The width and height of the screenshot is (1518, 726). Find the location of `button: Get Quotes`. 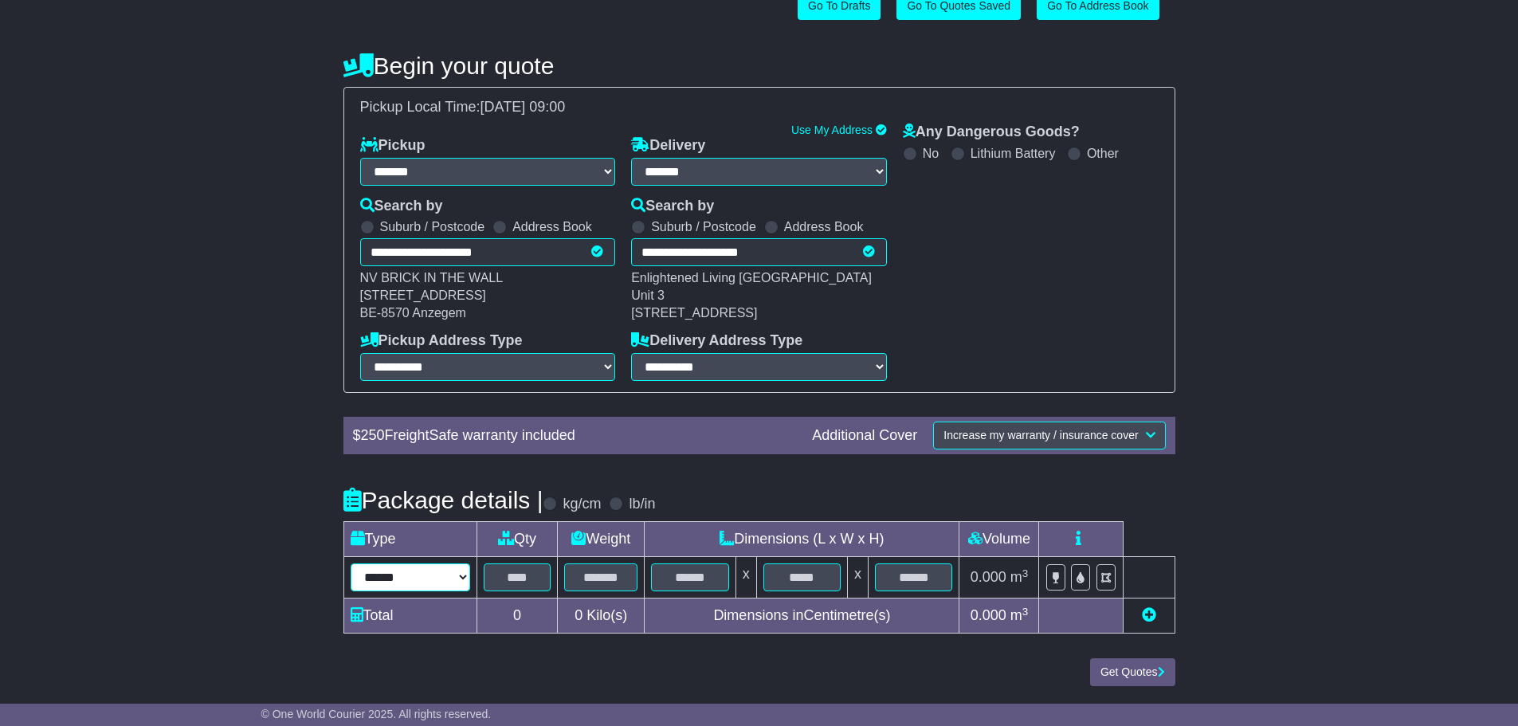

button: Get Quotes is located at coordinates (1132, 672).